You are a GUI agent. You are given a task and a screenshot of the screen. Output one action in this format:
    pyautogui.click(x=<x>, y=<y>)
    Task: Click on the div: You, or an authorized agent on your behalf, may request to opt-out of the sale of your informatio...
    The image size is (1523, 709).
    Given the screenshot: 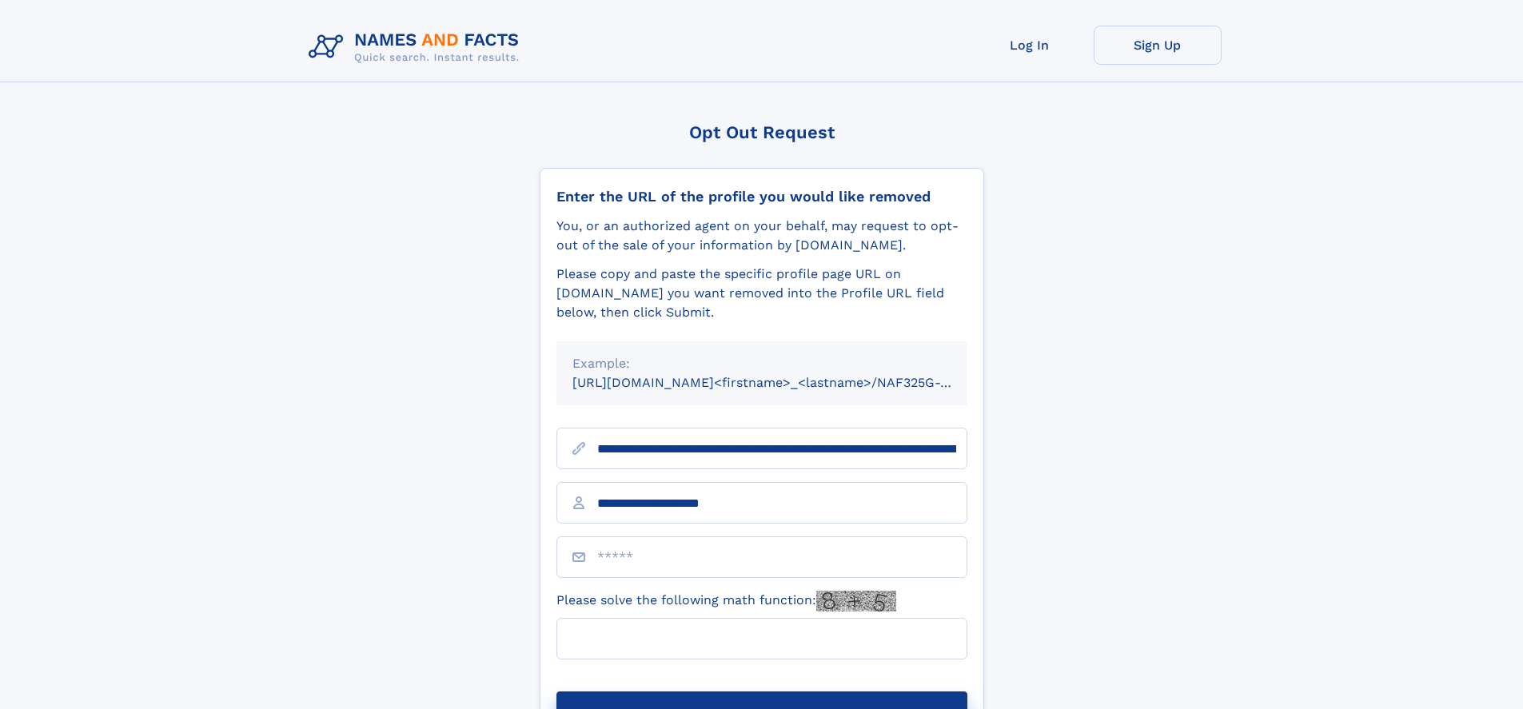 What is the action you would take?
    pyautogui.click(x=762, y=236)
    